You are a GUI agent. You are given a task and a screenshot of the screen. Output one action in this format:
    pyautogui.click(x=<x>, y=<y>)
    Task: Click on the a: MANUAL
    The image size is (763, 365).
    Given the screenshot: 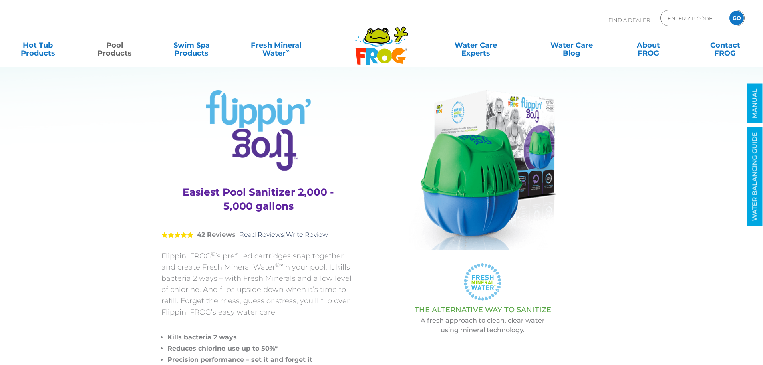 What is the action you would take?
    pyautogui.click(x=755, y=103)
    